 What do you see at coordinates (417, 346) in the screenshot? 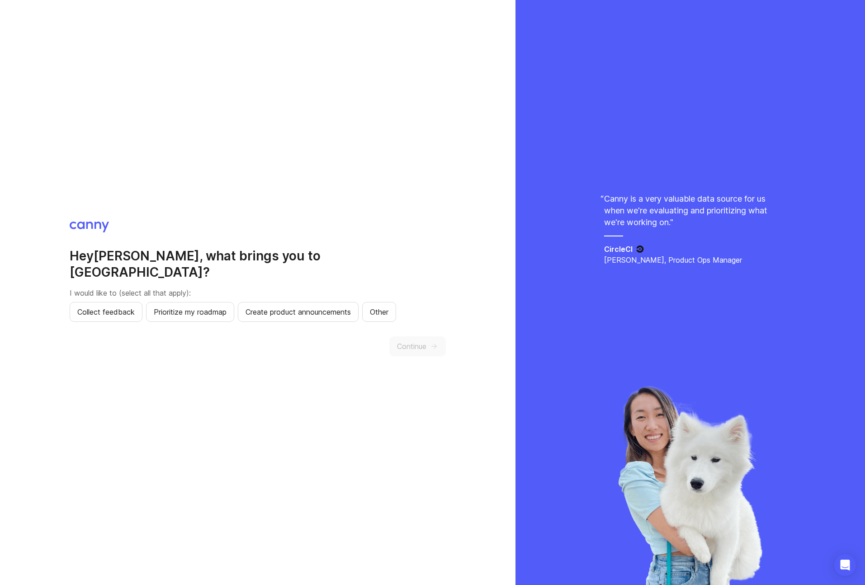
I see `button: Continue` at bounding box center [417, 346].